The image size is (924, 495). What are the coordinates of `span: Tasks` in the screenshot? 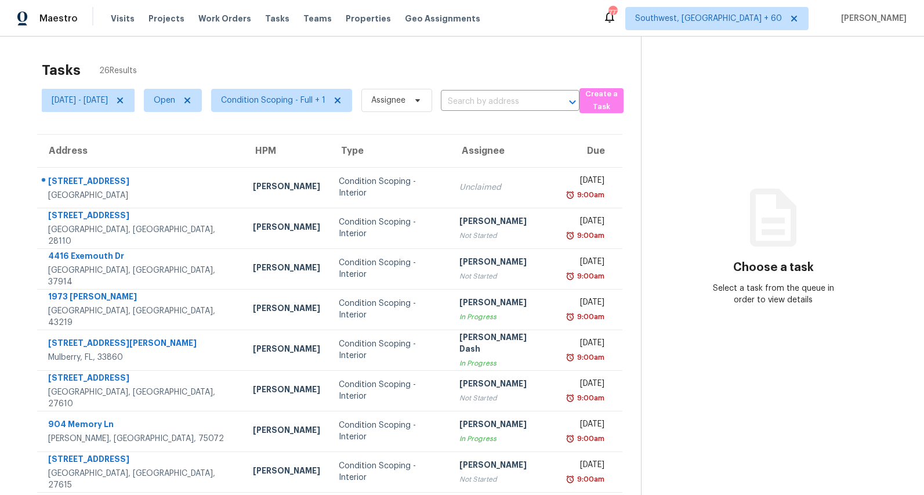 It's located at (277, 19).